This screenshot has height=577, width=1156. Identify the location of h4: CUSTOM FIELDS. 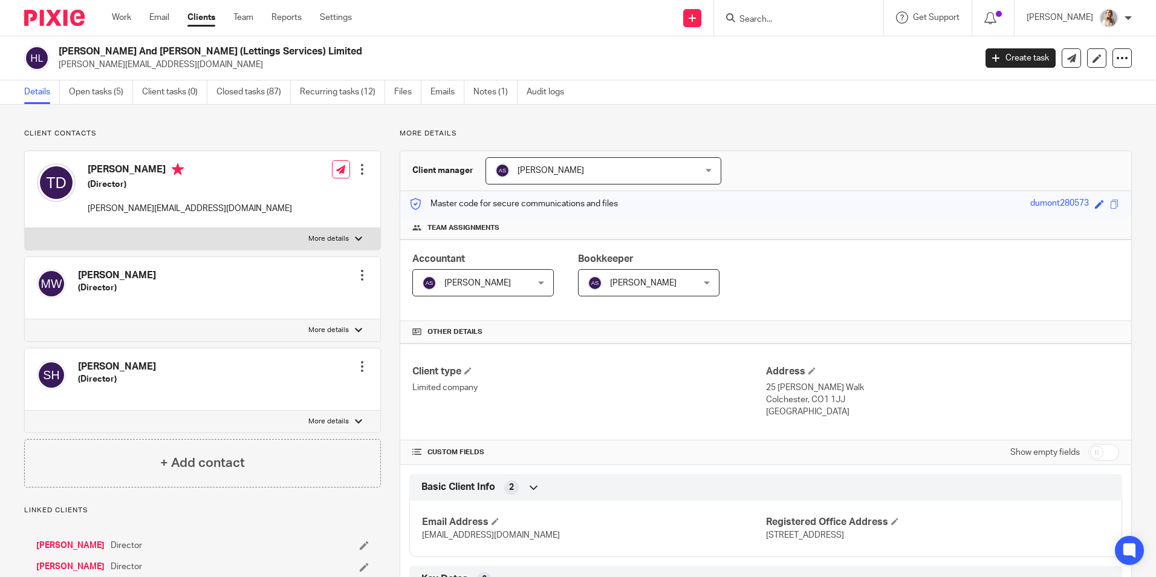
(589, 452).